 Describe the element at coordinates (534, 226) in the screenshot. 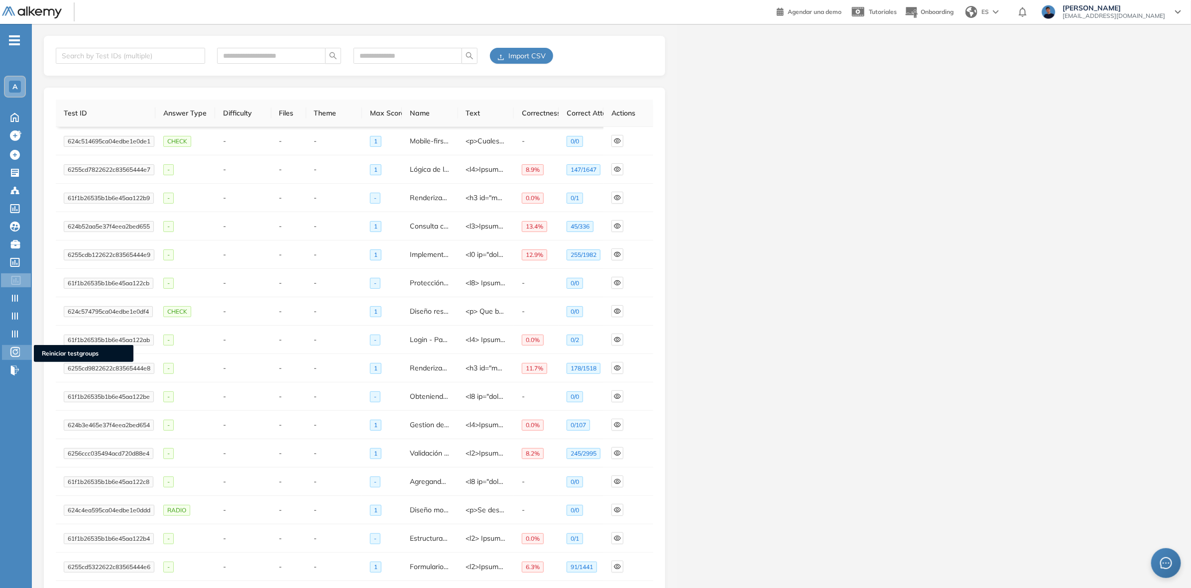

I see `span: 13.4 %` at that location.